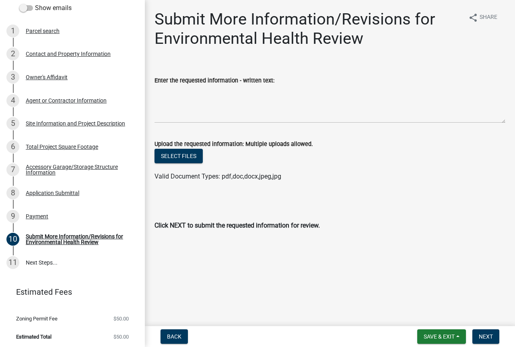  Describe the element at coordinates (13, 77) in the screenshot. I see `div: 3` at that location.